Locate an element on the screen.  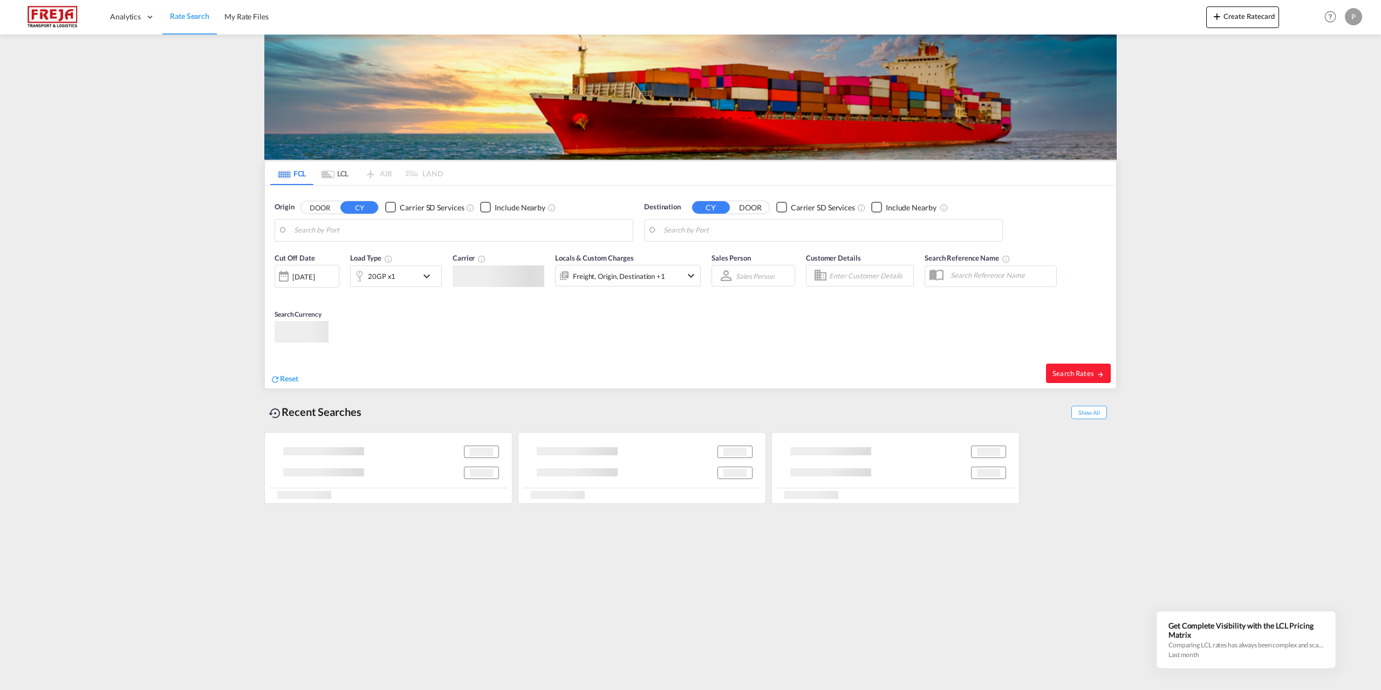
md-icon: icon-plus 400-fg is located at coordinates (1217, 16).